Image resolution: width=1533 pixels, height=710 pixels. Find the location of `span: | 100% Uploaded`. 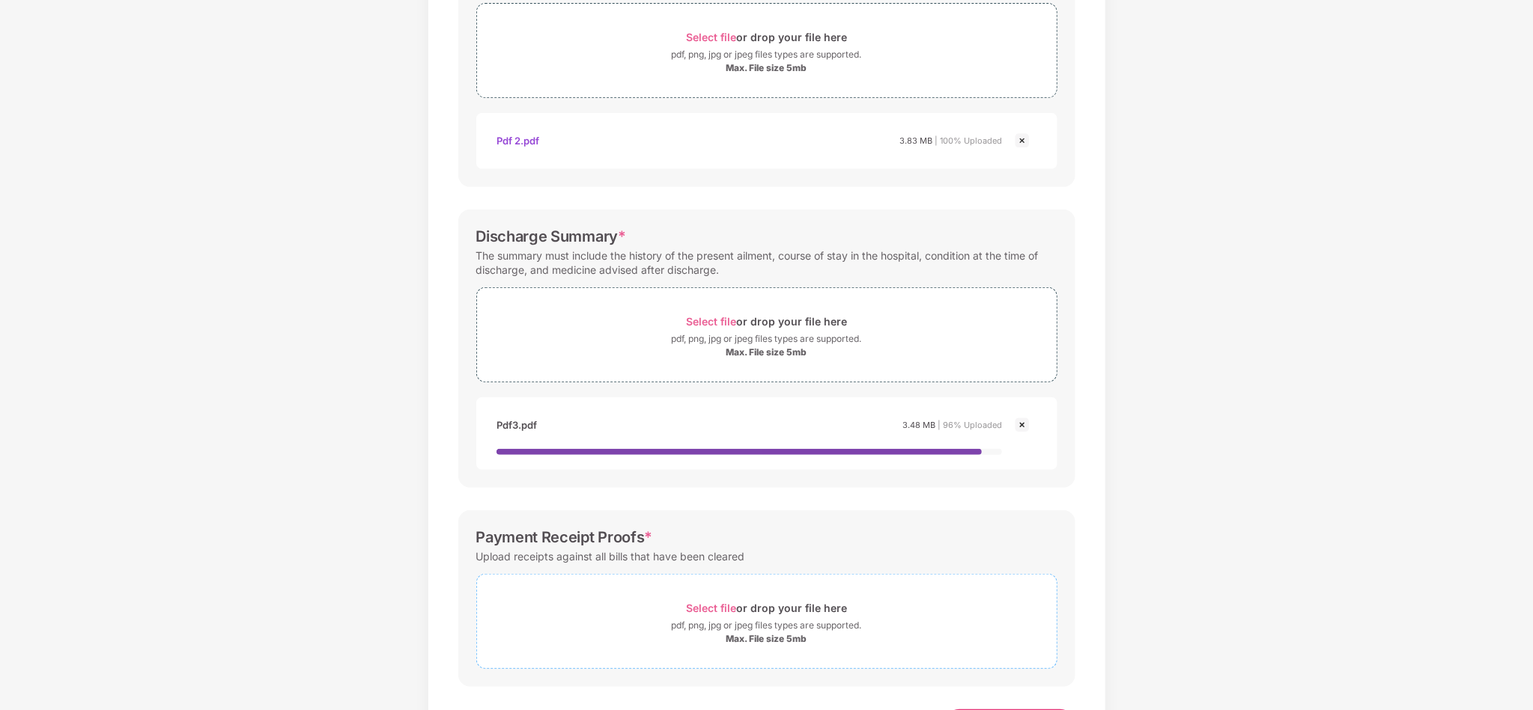

span: | 100% Uploaded is located at coordinates (968, 141).